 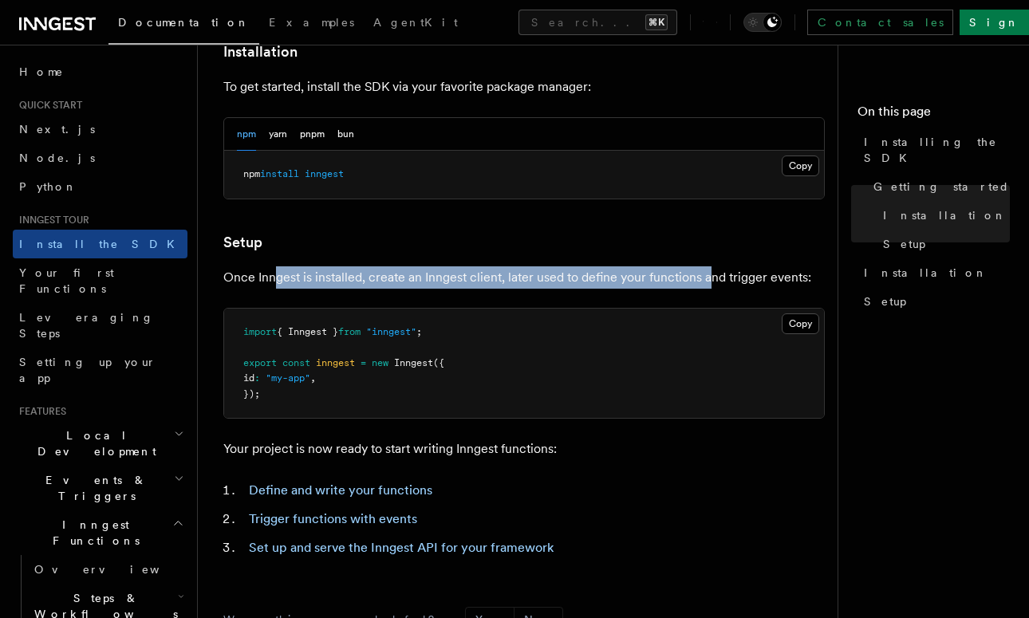 What do you see at coordinates (88, 370) in the screenshot?
I see `span: Setting up your app` at bounding box center [88, 370].